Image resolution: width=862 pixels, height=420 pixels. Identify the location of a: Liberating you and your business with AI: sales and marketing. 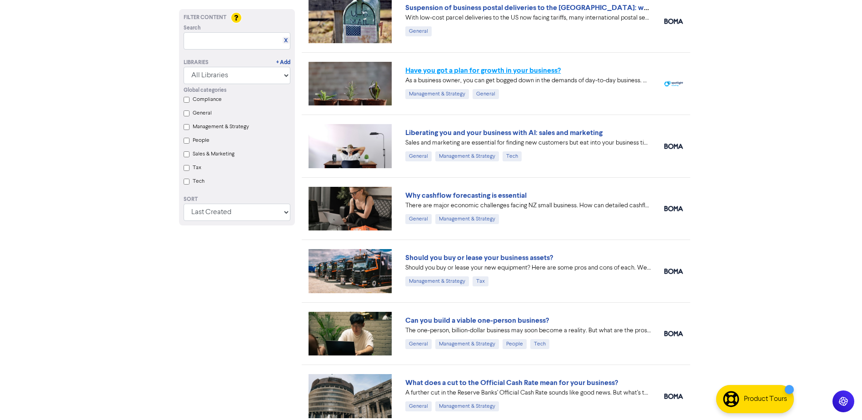
(504, 133).